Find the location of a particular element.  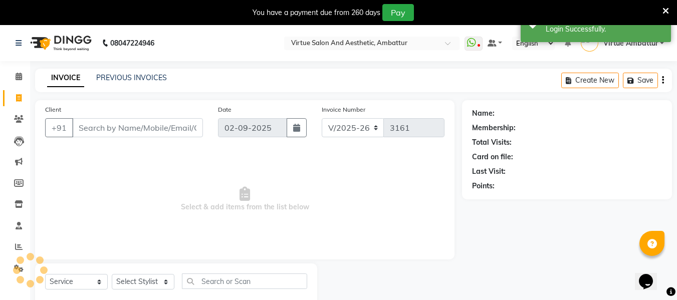

span: Virtue Ambattur is located at coordinates (630, 43).